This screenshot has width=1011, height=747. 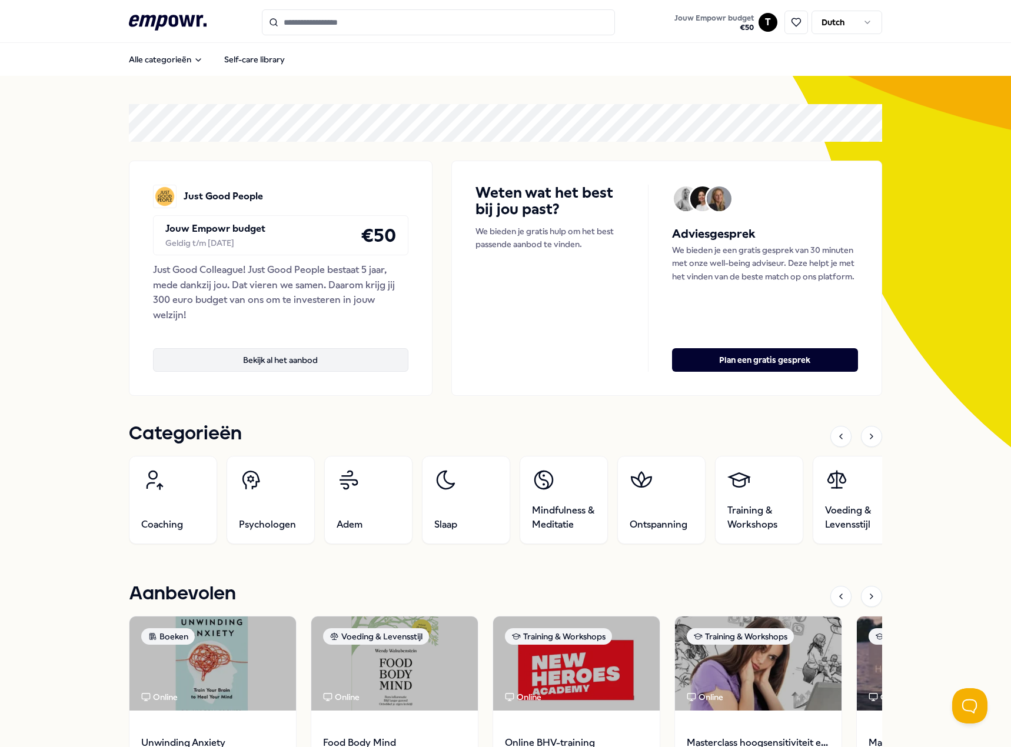 What do you see at coordinates (281, 360) in the screenshot?
I see `button: Bekijk al het aanbod` at bounding box center [281, 360].